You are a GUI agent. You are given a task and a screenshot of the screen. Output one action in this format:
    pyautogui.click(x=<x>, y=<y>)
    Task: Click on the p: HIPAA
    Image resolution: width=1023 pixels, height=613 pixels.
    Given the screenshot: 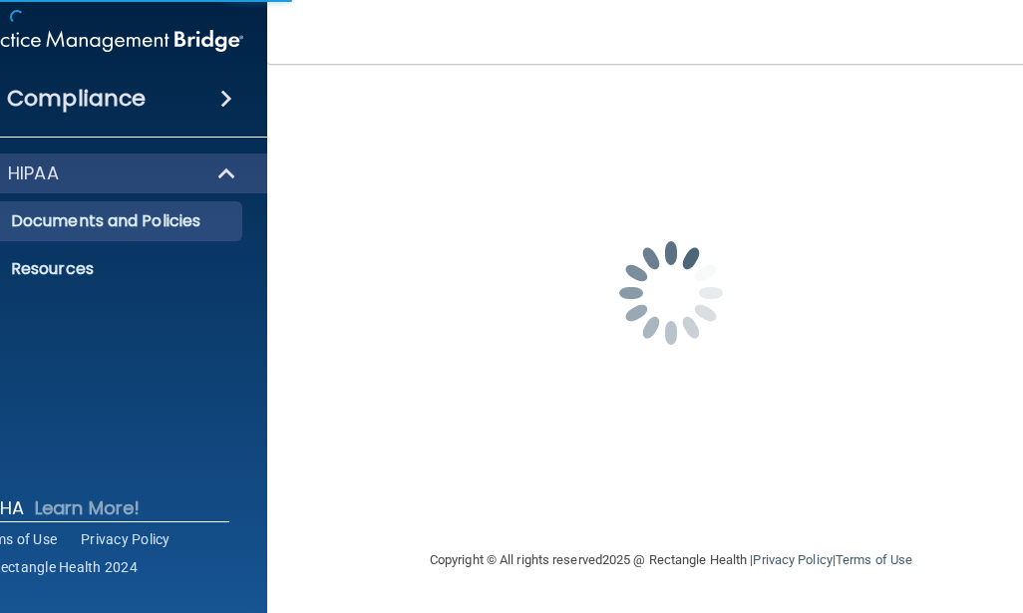 What is the action you would take?
    pyautogui.click(x=33, y=173)
    